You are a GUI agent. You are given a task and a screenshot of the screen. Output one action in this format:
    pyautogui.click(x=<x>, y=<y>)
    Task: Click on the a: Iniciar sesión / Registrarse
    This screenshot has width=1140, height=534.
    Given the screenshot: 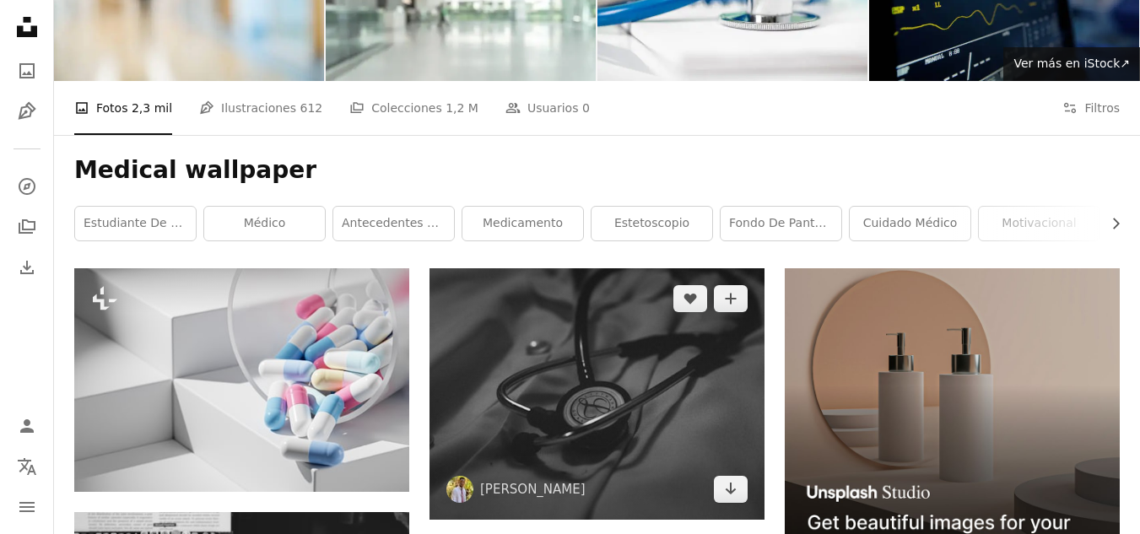 What is the action you would take?
    pyautogui.click(x=27, y=426)
    